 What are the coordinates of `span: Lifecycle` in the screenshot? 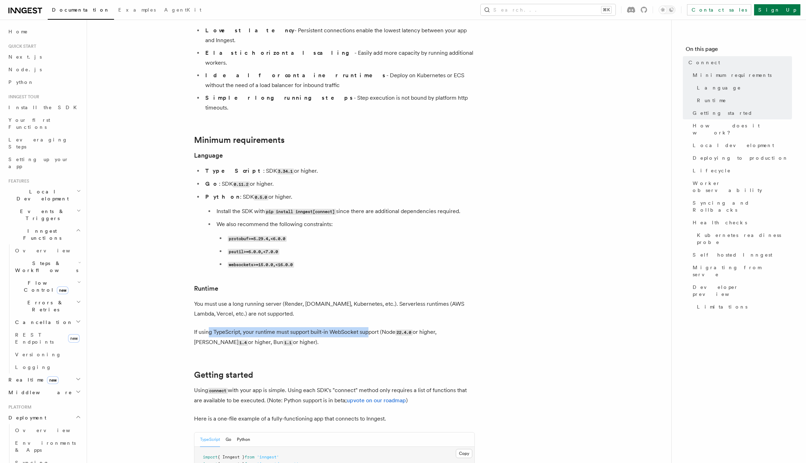 It's located at (711, 170).